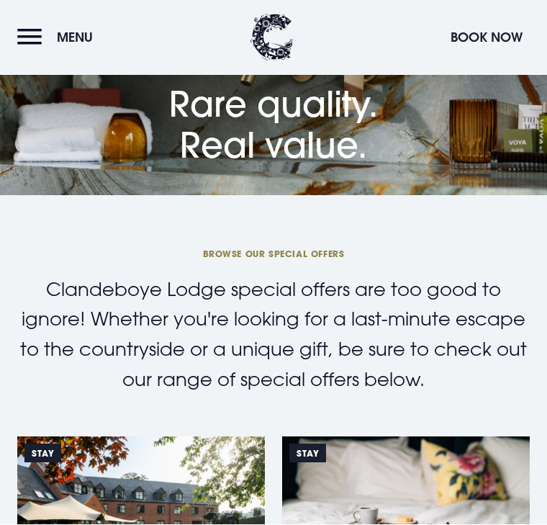 The image size is (547, 525). What do you see at coordinates (42, 454) in the screenshot?
I see `span: STAY` at bounding box center [42, 454].